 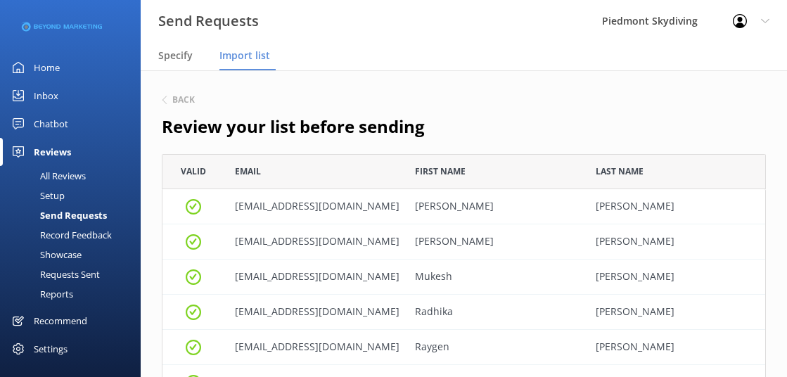 I want to click on div: Chatbot, so click(x=51, y=124).